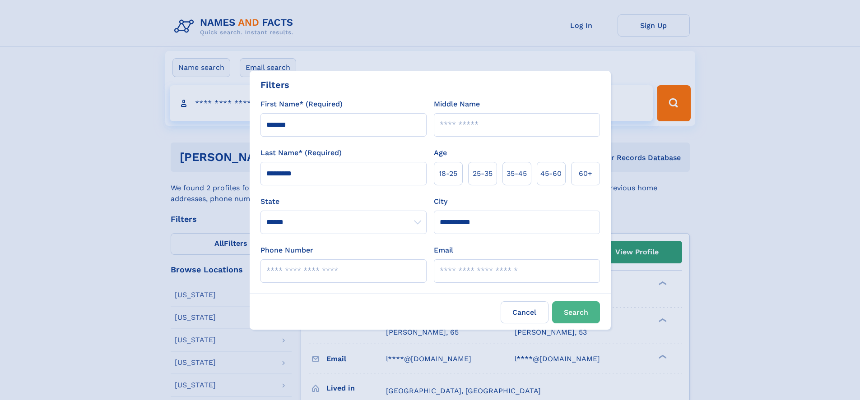  I want to click on label: State, so click(344, 202).